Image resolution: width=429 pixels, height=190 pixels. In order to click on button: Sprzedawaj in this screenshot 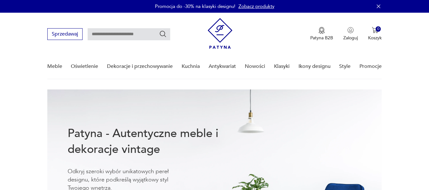, I will do `click(65, 34)`.